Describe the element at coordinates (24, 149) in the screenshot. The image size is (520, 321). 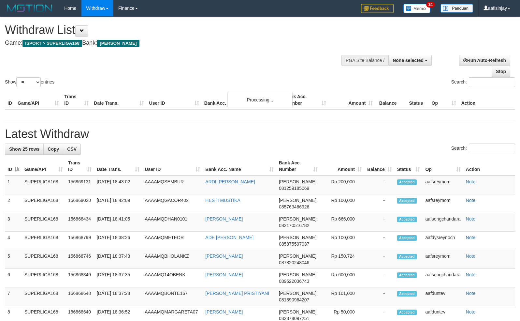
I see `a: Show 25 rows` at that location.